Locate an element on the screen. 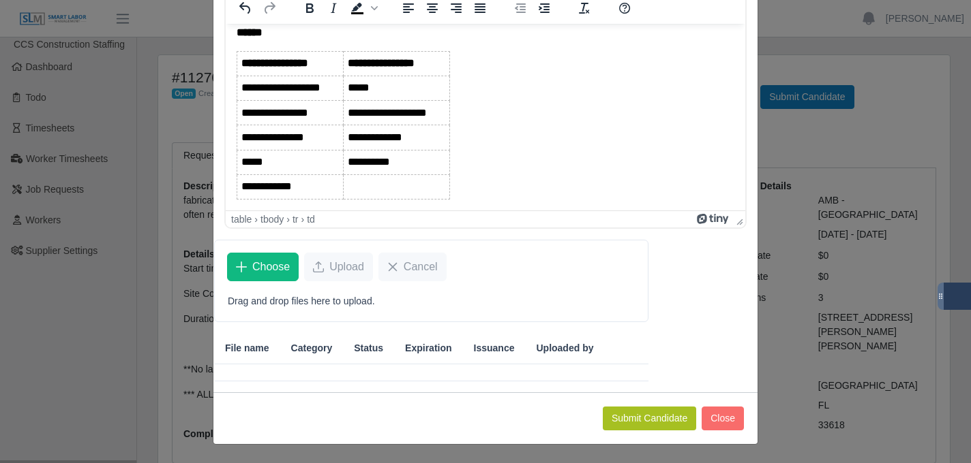 This screenshot has height=463, width=971. button: Close is located at coordinates (723, 419).